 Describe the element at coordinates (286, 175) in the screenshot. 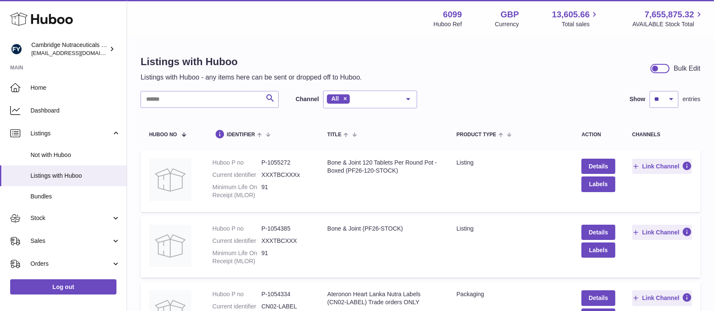

I see `dd: XXXTBCXXXx` at that location.